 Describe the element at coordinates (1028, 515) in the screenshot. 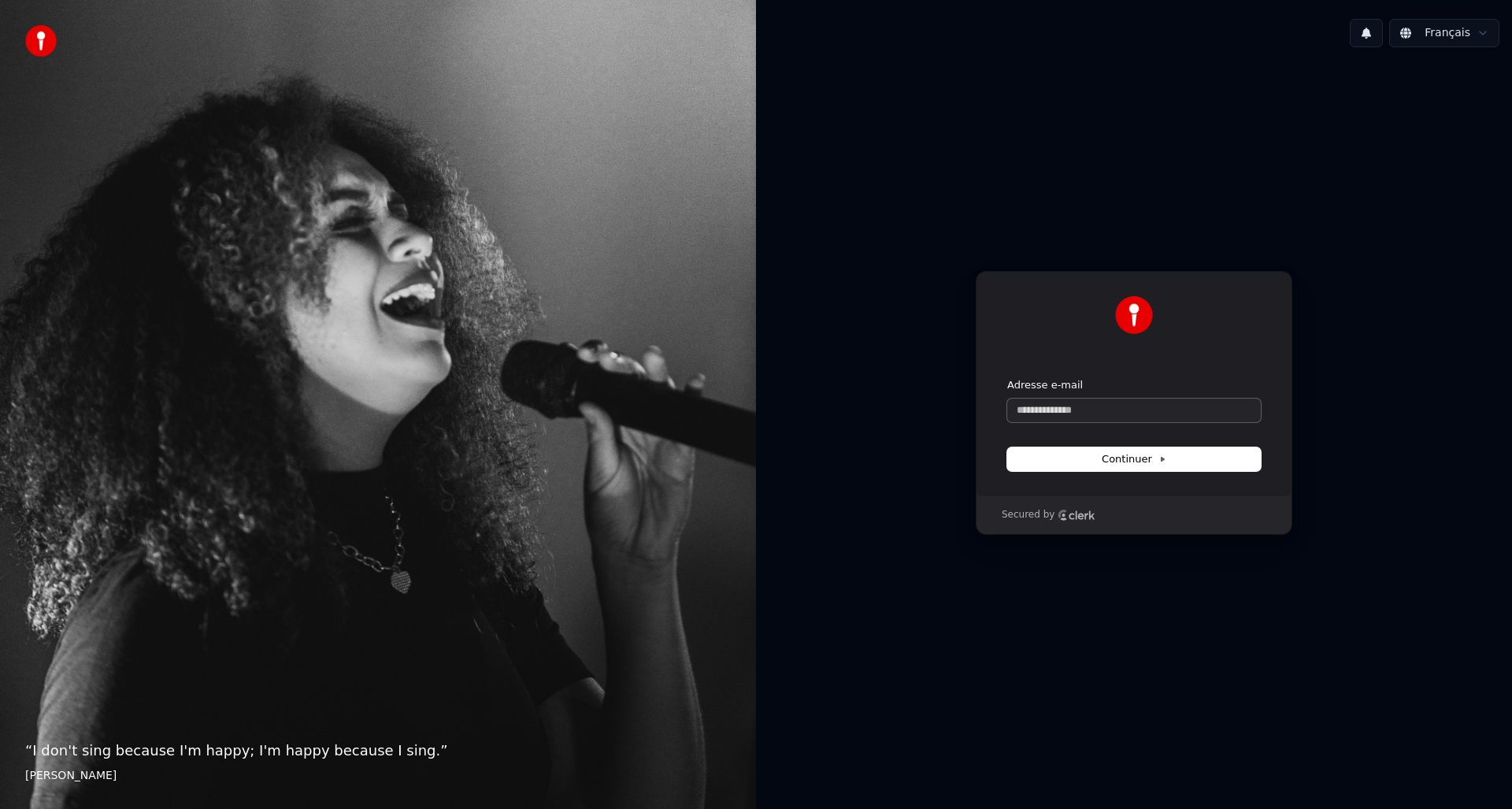

I see `p: Secured by` at that location.